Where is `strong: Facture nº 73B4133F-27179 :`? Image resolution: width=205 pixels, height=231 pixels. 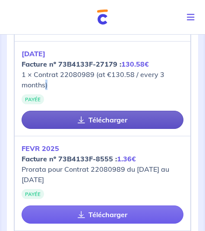 strong: Facture nº 73B4133F-27179 : is located at coordinates (85, 64).